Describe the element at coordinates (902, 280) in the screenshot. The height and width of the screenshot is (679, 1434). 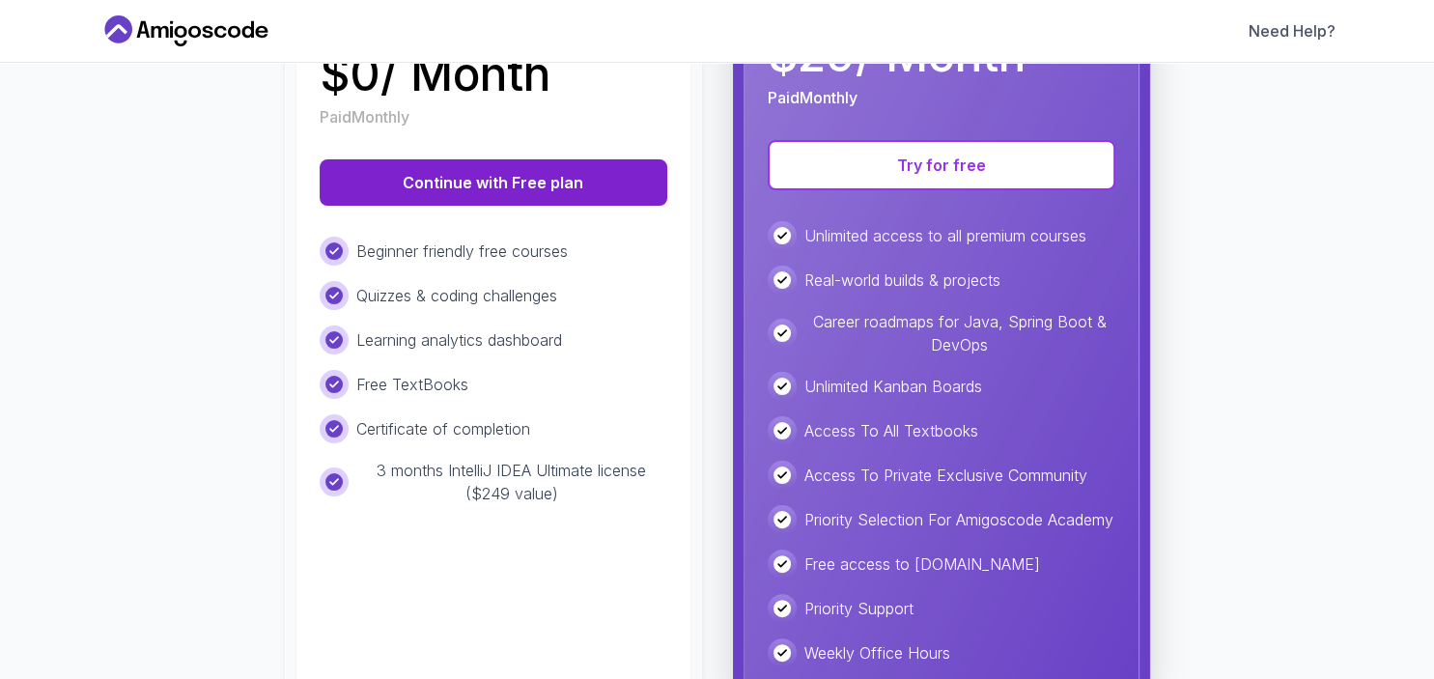
I see `p: Real-world builds & projects` at that location.